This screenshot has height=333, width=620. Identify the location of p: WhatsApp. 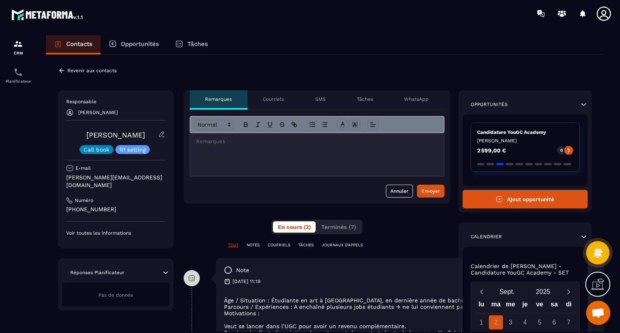
(416, 99).